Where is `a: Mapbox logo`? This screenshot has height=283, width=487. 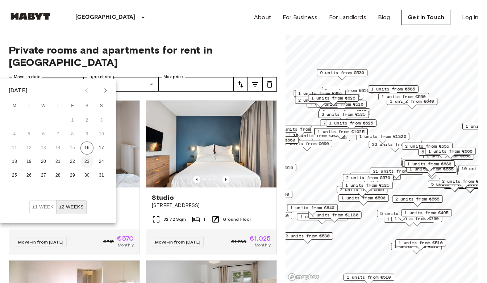 a: Mapbox logo is located at coordinates (304, 277).